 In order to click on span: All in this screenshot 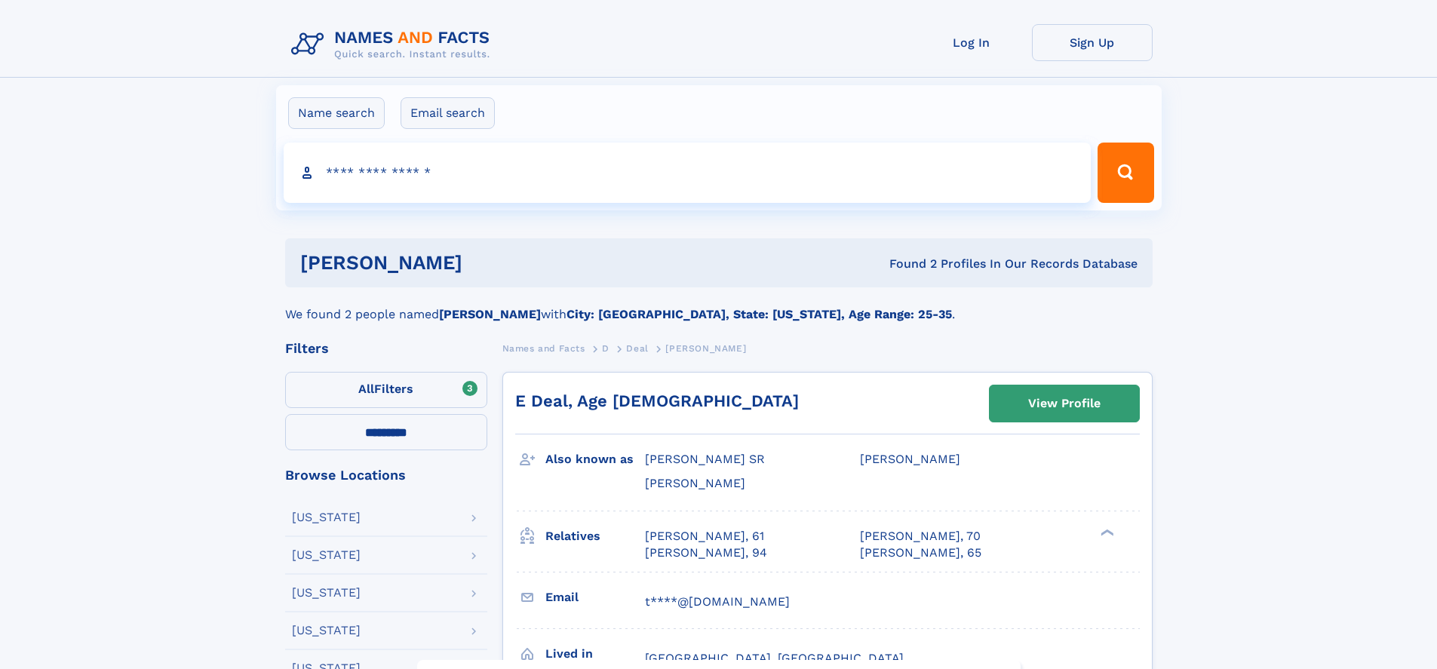, I will do `click(366, 389)`.